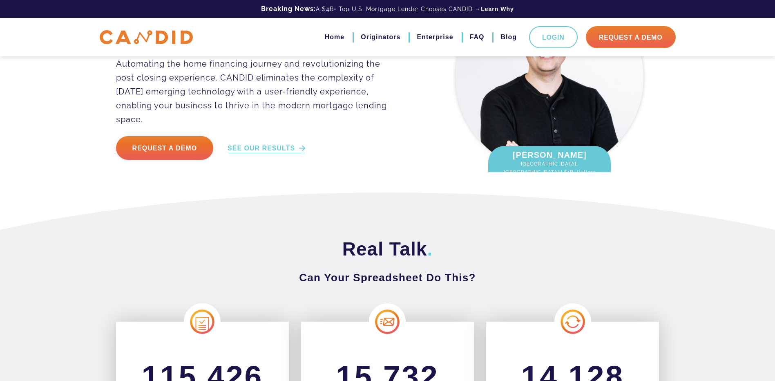  What do you see at coordinates (497, 9) in the screenshot?
I see `a: Learn Why` at bounding box center [497, 9].